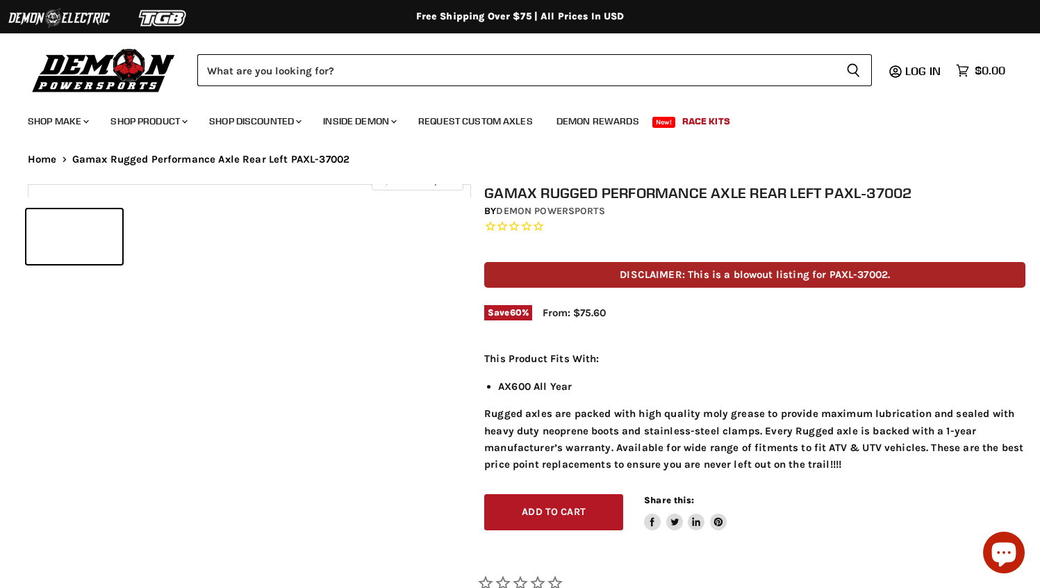  Describe the element at coordinates (685, 512) in the screenshot. I see `aside: Share this:` at that location.